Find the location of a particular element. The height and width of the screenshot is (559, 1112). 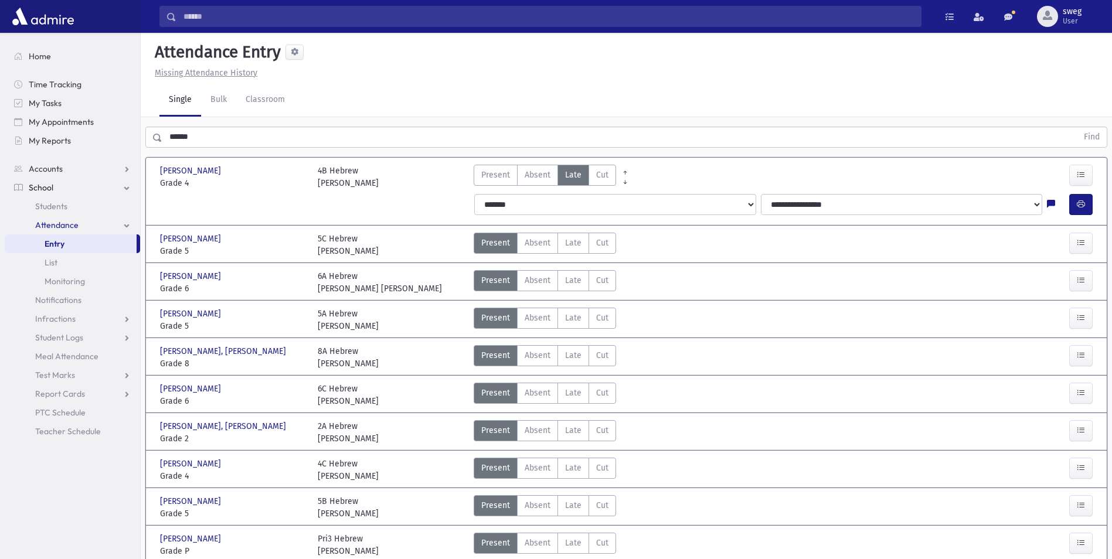

a: PTC Schedule is located at coordinates (72, 413).